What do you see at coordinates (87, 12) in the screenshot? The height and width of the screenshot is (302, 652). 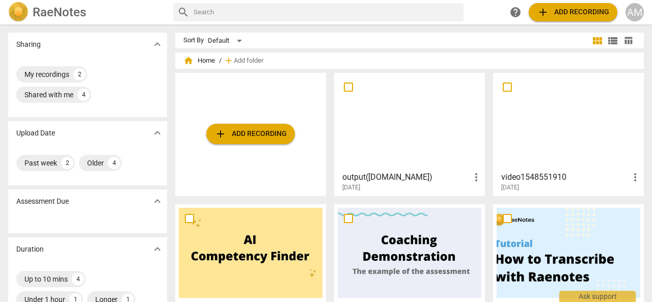 I see `a: LogoRaeNotes` at bounding box center [87, 12].